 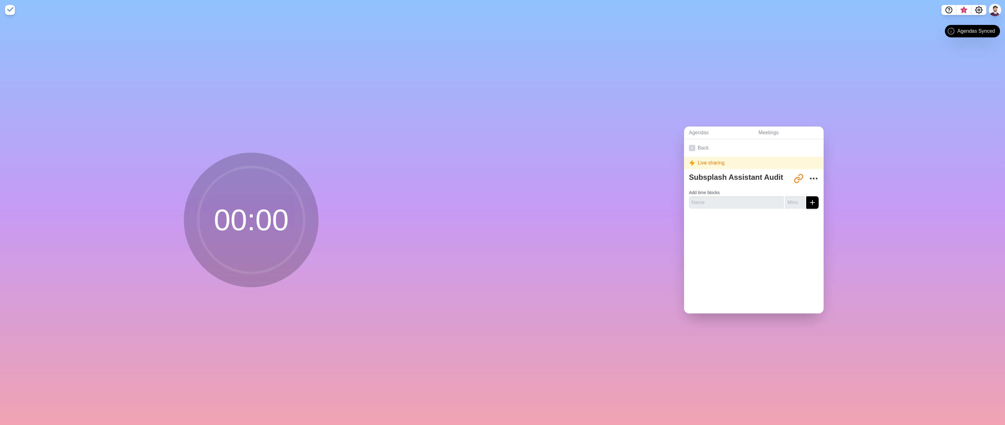 What do you see at coordinates (964, 10) in the screenshot?
I see `span: 3` at bounding box center [964, 10].